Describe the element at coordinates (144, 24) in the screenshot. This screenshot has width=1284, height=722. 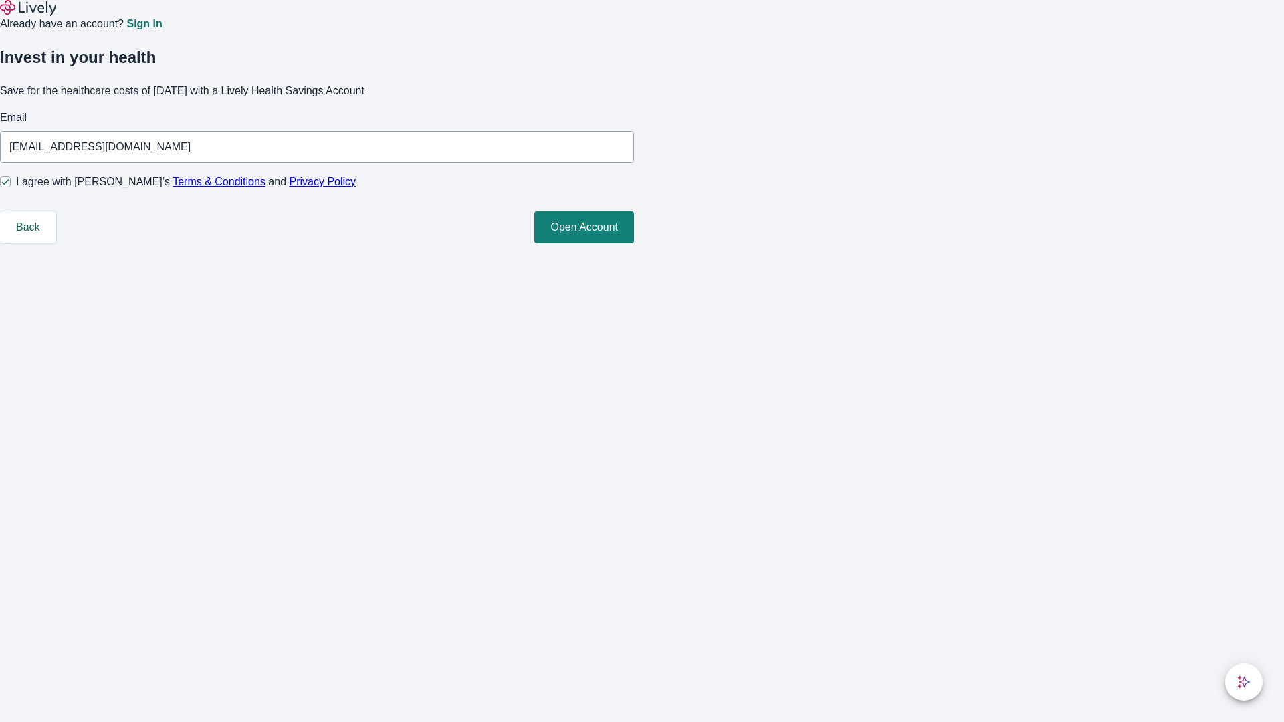
I see `div: Sign in` at that location.